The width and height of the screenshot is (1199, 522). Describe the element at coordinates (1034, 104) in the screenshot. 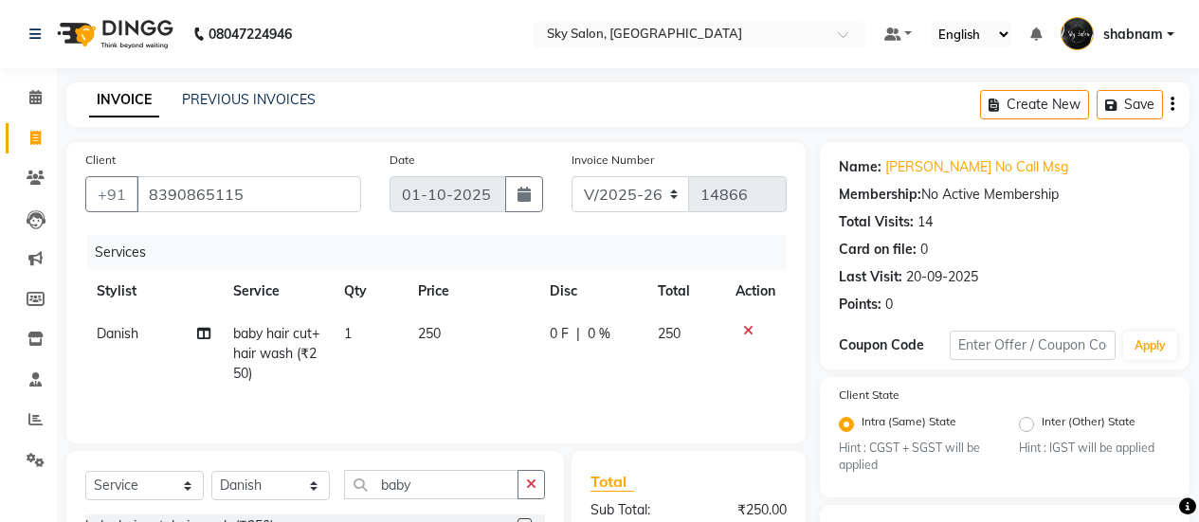

I see `button: Create New` at that location.